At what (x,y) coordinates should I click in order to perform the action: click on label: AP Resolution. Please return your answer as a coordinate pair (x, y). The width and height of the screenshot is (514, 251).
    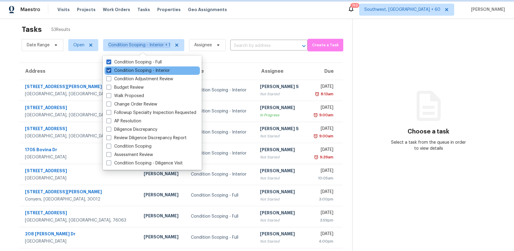
    Looking at the image, I should click on (124, 121).